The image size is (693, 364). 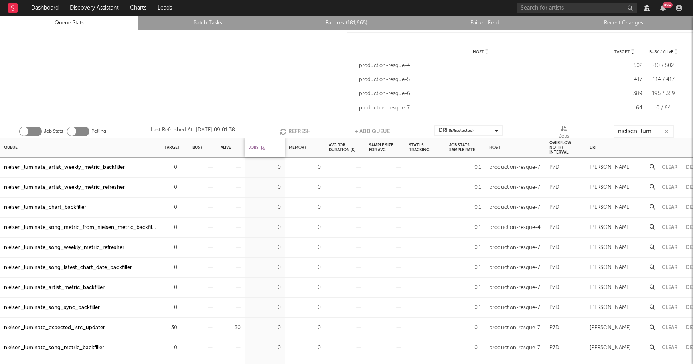 What do you see at coordinates (486, 23) in the screenshot?
I see `a: Failure Feed` at bounding box center [486, 23].